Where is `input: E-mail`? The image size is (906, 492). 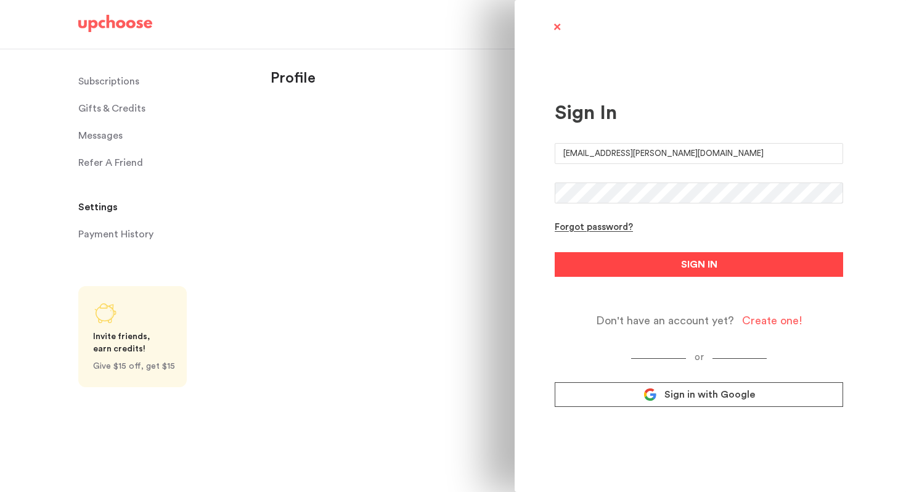
input: E-mail is located at coordinates (699, 154).